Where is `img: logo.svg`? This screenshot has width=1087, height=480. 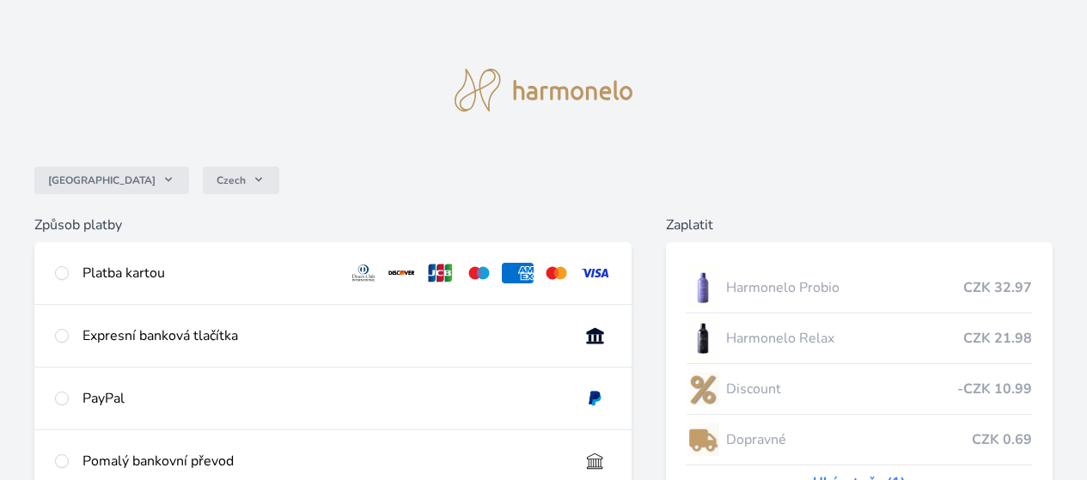 img: logo.svg is located at coordinates (544, 90).